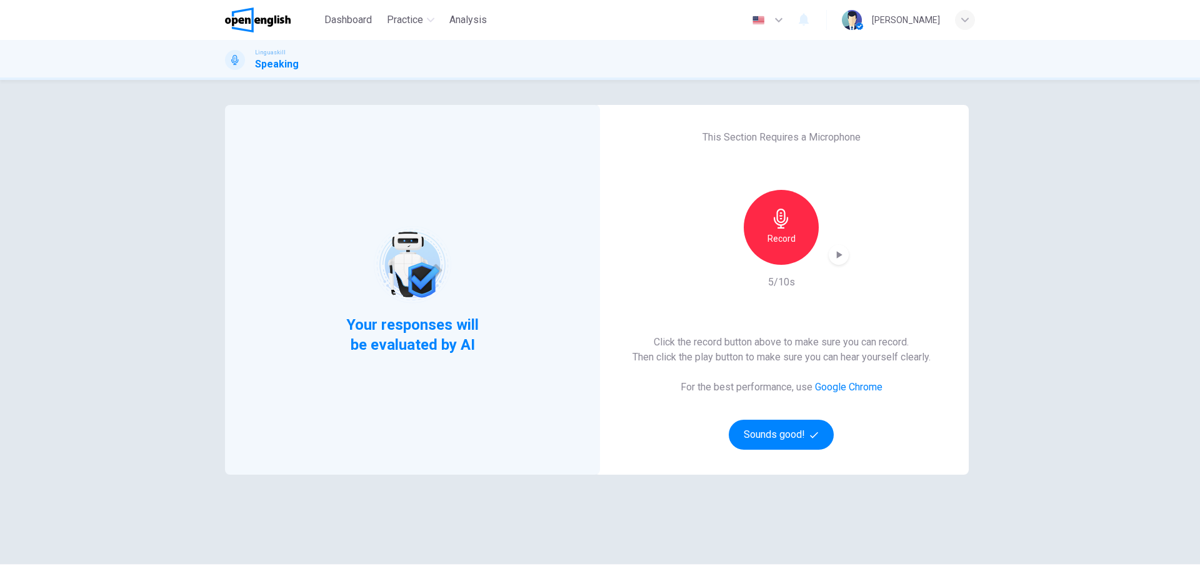 This screenshot has height=574, width=1200. Describe the element at coordinates (270, 52) in the screenshot. I see `span: Linguaskill` at that location.